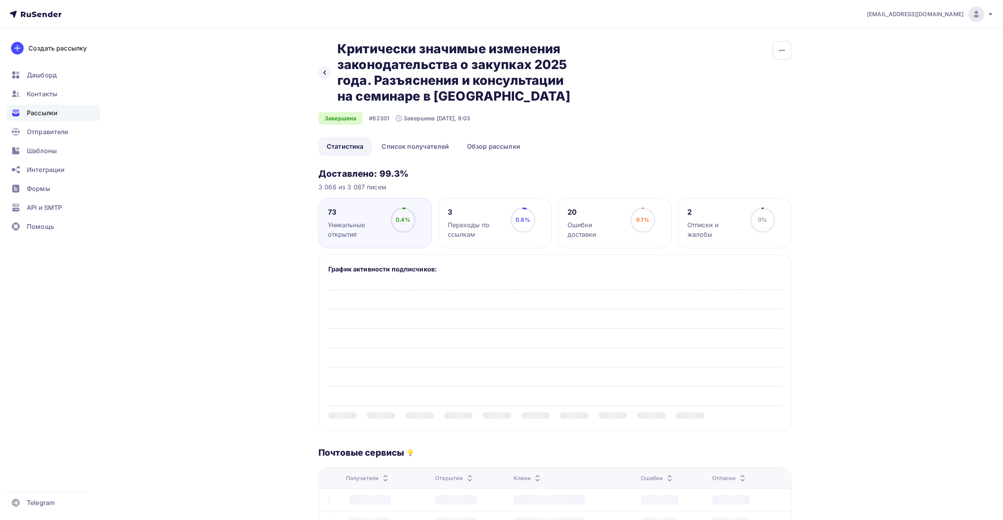 Image resolution: width=1003 pixels, height=520 pixels. Describe the element at coordinates (555, 187) in the screenshot. I see `div: 3 066 из 3 087 писем` at that location.